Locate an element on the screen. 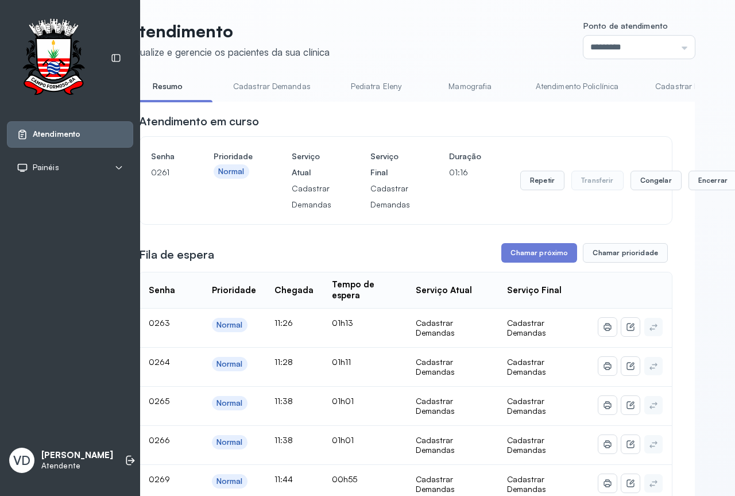 Image resolution: width=735 pixels, height=496 pixels. span: 0265 is located at coordinates (159, 400).